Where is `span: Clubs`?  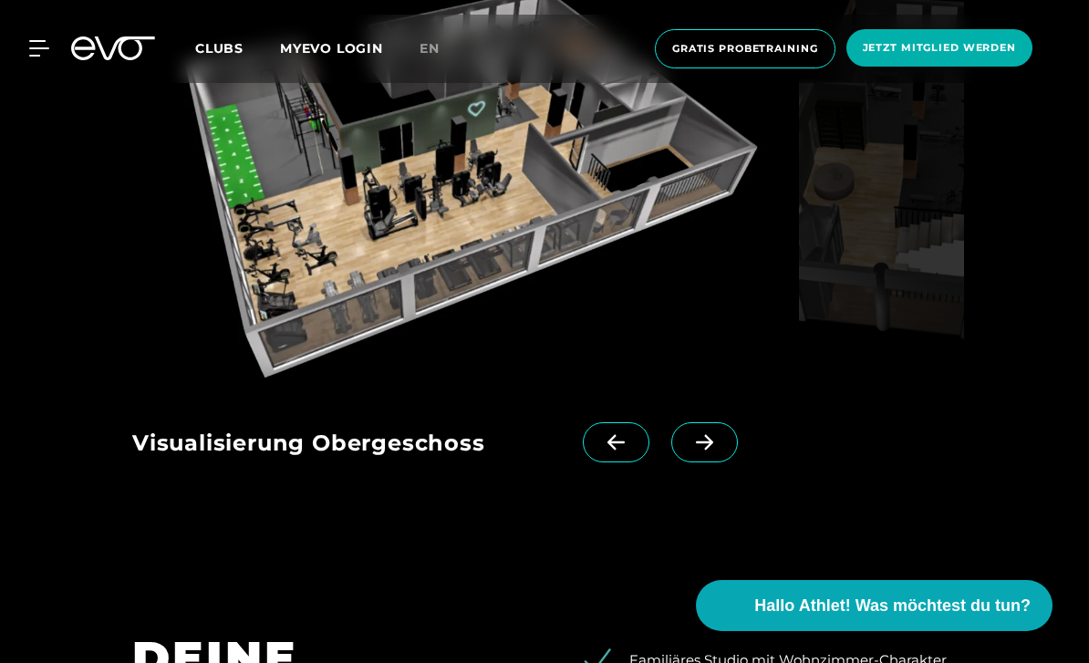 span: Clubs is located at coordinates (219, 48).